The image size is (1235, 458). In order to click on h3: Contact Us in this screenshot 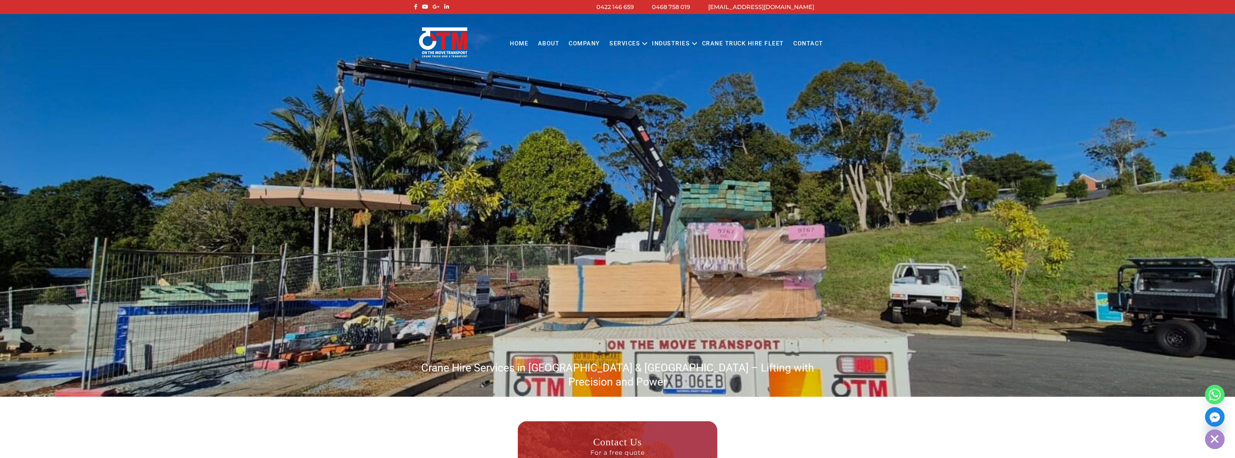, I will do `click(617, 447)`.